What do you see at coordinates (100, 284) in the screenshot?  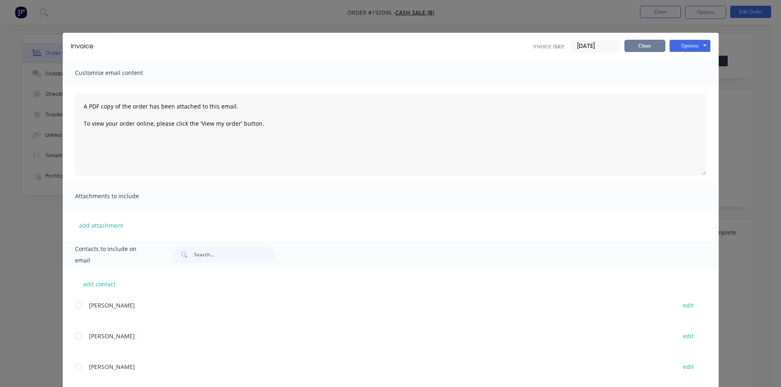 I see `button: add contact` at bounding box center [100, 284].